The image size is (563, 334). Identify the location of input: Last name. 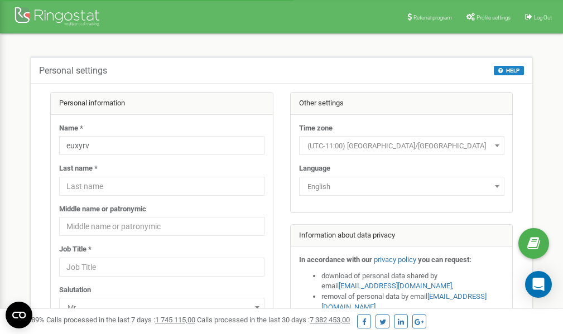
(162, 186).